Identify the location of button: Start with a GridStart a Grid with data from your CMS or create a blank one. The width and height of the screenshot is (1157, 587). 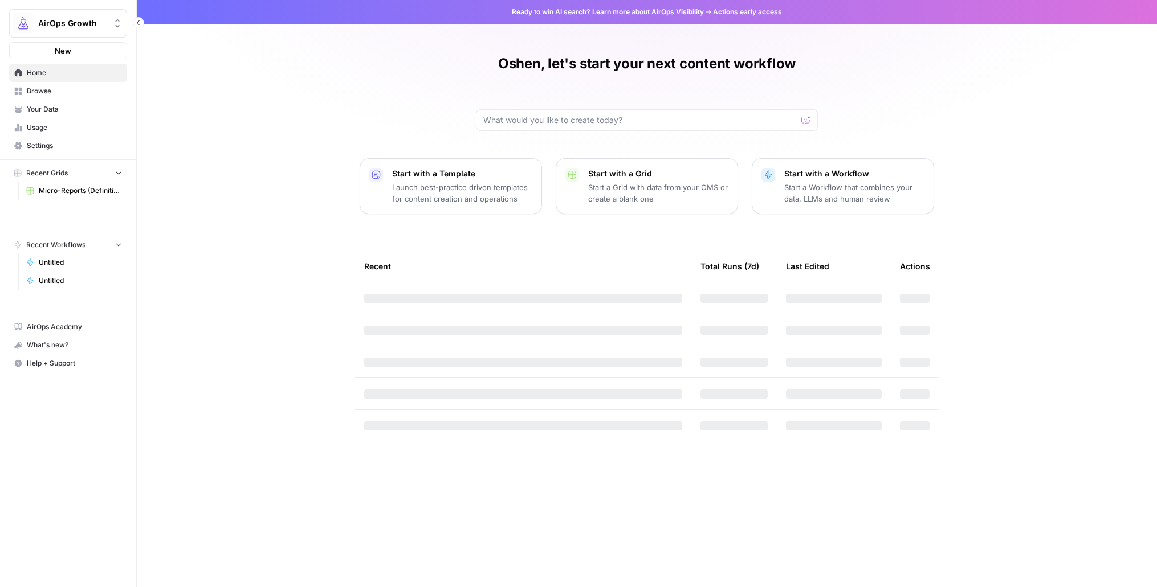
(647, 186).